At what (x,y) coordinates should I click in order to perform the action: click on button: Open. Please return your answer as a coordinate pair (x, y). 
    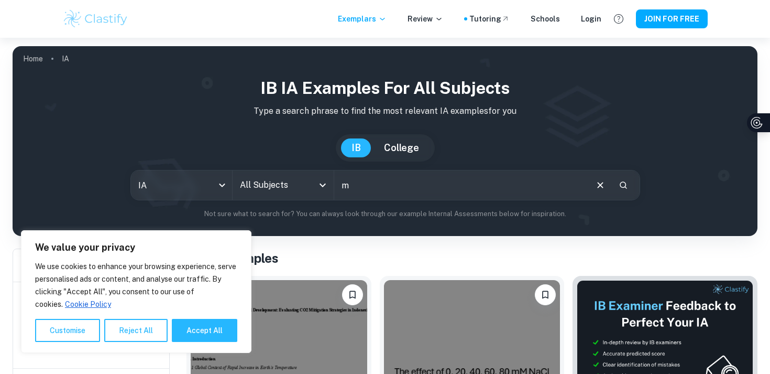
    Looking at the image, I should click on (323, 185).